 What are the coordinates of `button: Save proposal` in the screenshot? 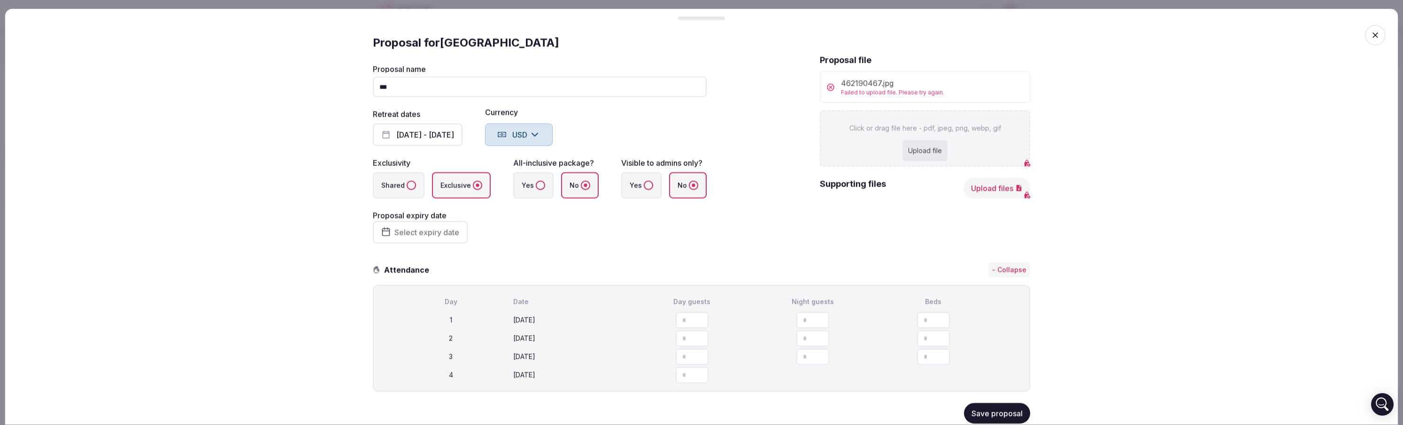 It's located at (997, 414).